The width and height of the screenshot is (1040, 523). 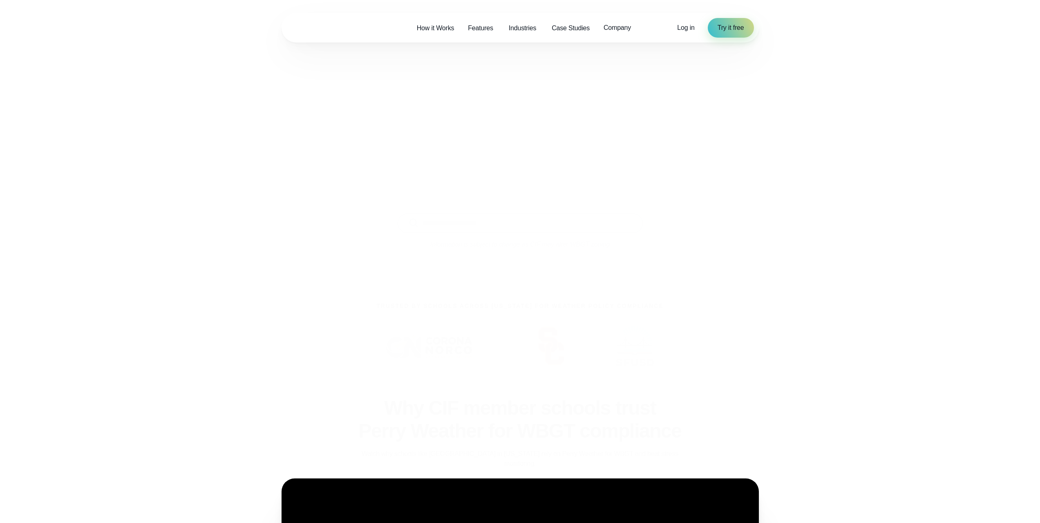 What do you see at coordinates (436, 28) in the screenshot?
I see `a: How it Works` at bounding box center [436, 28].